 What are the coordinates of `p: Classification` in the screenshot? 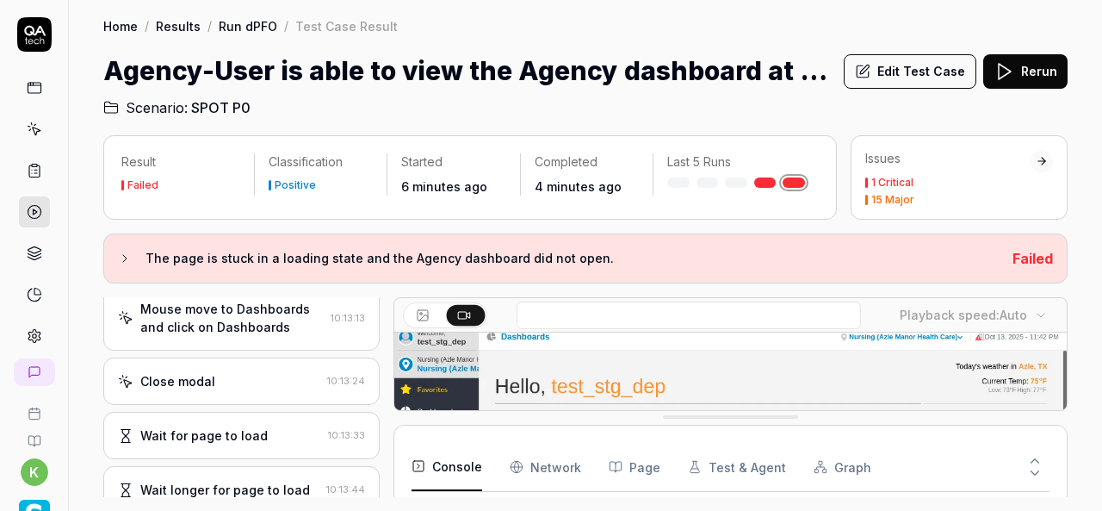 It's located at (320, 162).